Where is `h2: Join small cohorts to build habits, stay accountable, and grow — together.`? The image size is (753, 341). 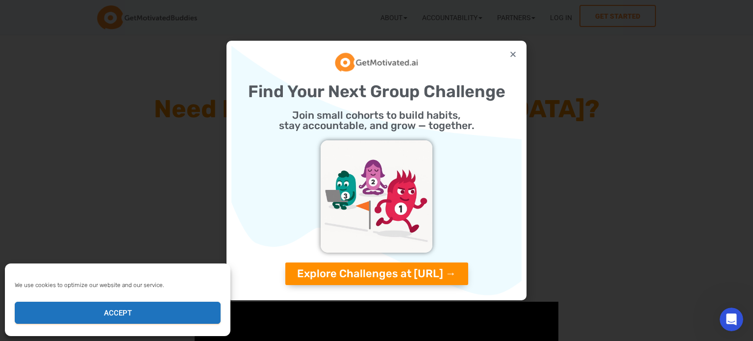 h2: Join small cohorts to build habits, stay accountable, and grow — together. is located at coordinates (376, 120).